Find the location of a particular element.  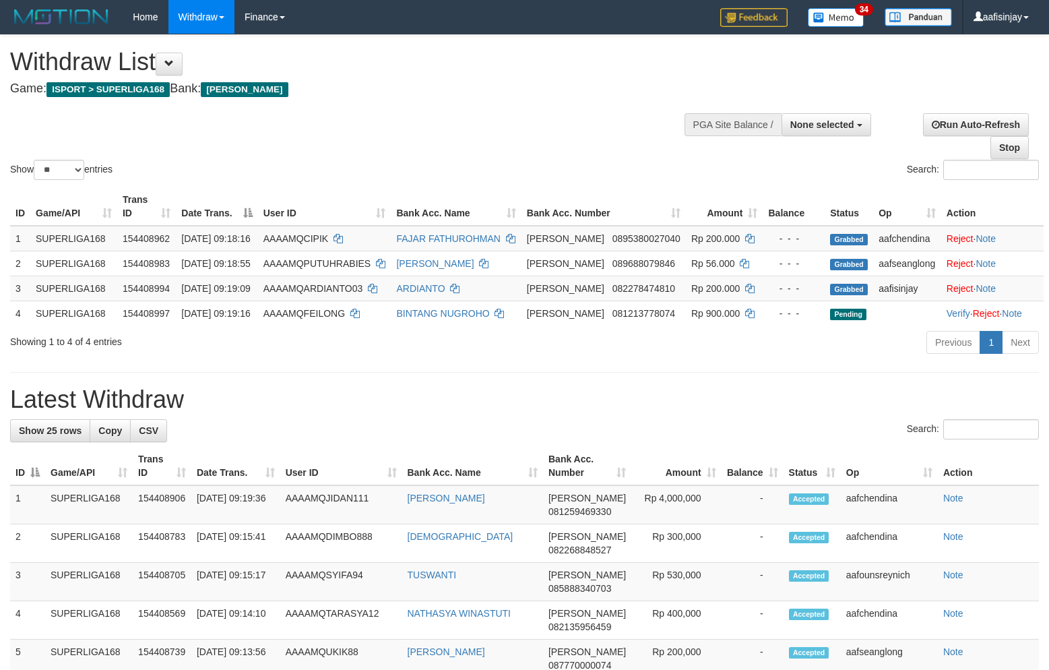

span: Grabbed is located at coordinates (849, 289).